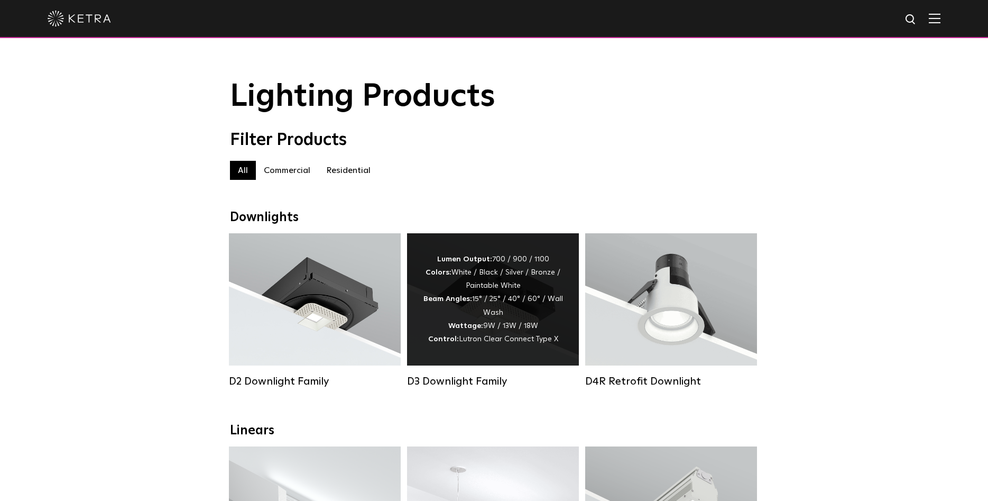 This screenshot has width=988, height=501. I want to click on span: Lutron Clear Connect Type X, so click(509, 339).